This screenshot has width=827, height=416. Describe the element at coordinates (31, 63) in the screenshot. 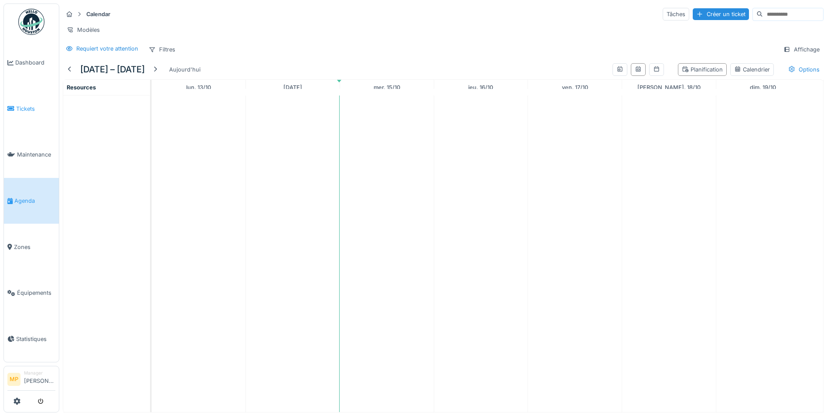

I see `a: Dashboard` at that location.